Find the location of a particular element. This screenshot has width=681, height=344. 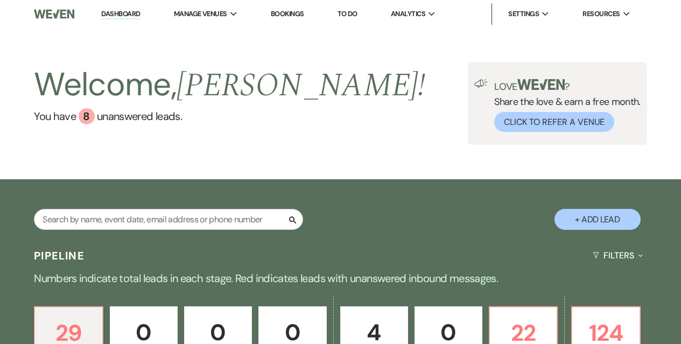

span: Resources is located at coordinates (601, 14).